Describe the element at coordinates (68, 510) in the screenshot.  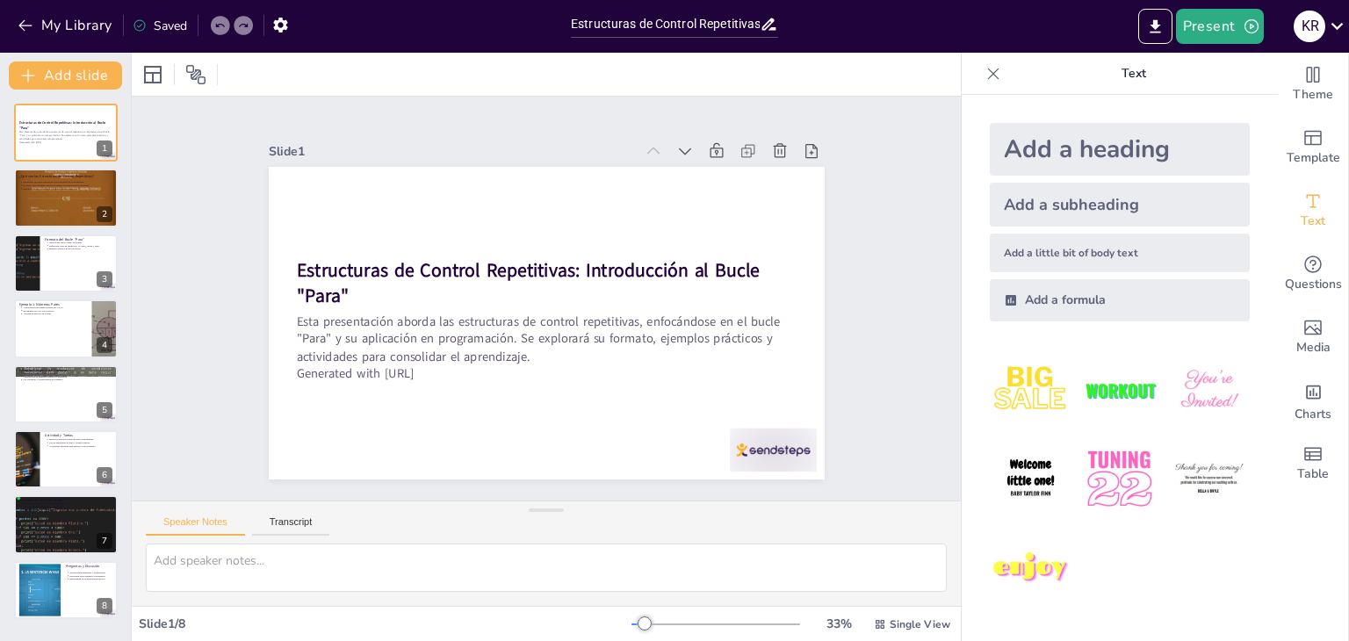
I see `p: Aplicación de estructuras de control repetitivas.` at that location.